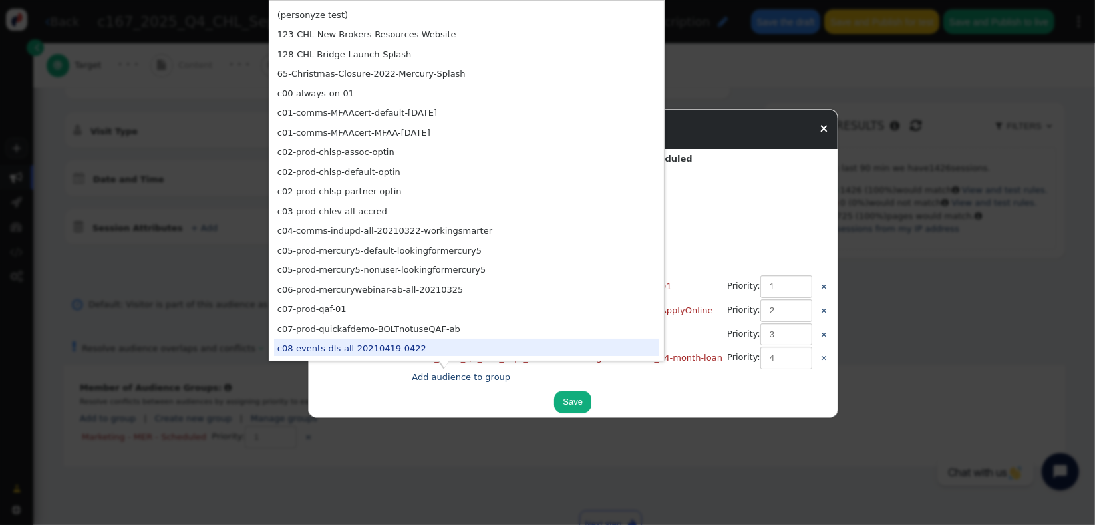 The image size is (1095, 525). What do you see at coordinates (467, 94) in the screenshot?
I see `td: c00-always-on-01` at bounding box center [467, 94].